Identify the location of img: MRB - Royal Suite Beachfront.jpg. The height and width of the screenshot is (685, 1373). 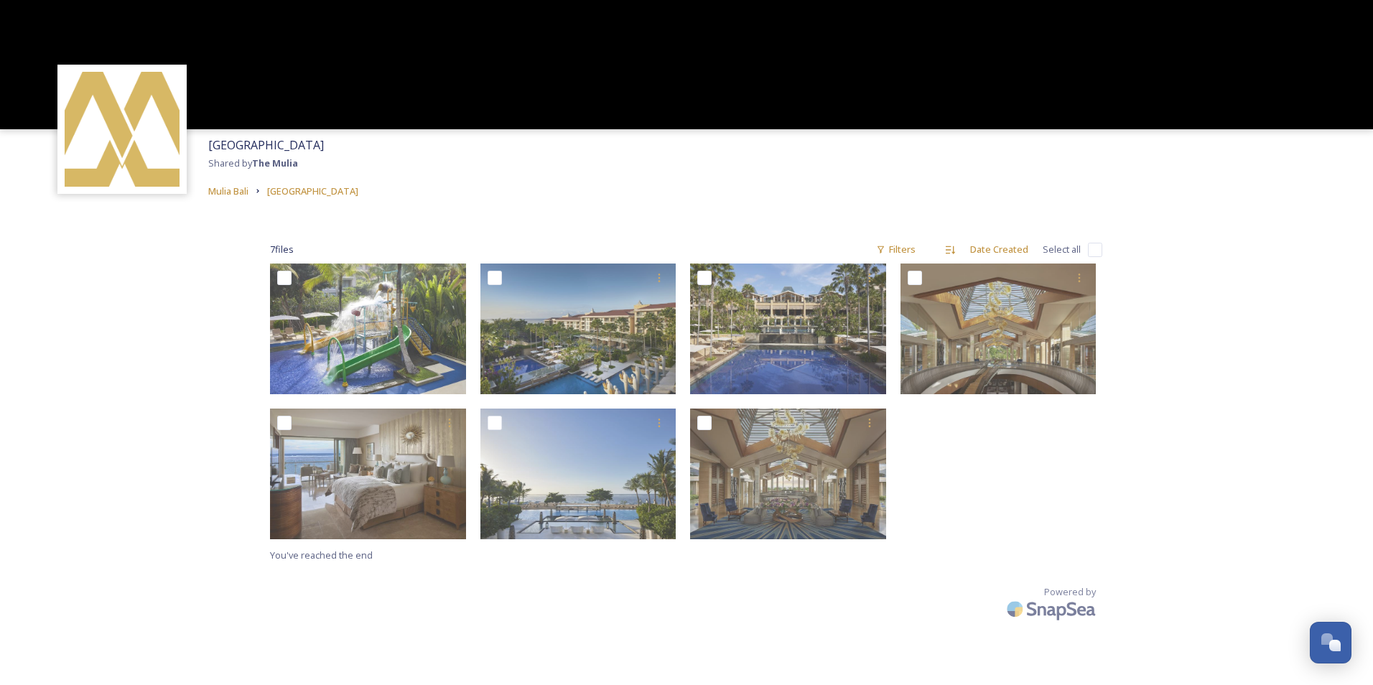
(368, 474).